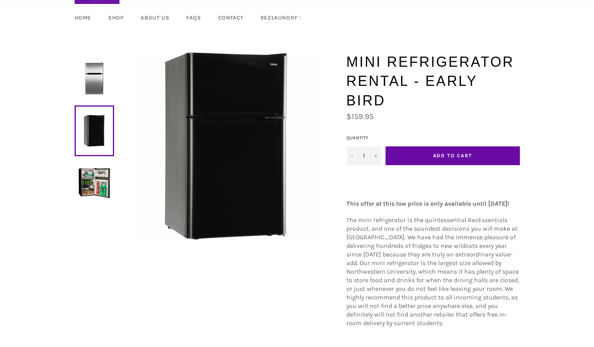  Describe the element at coordinates (83, 18) in the screenshot. I see `a: Home` at that location.